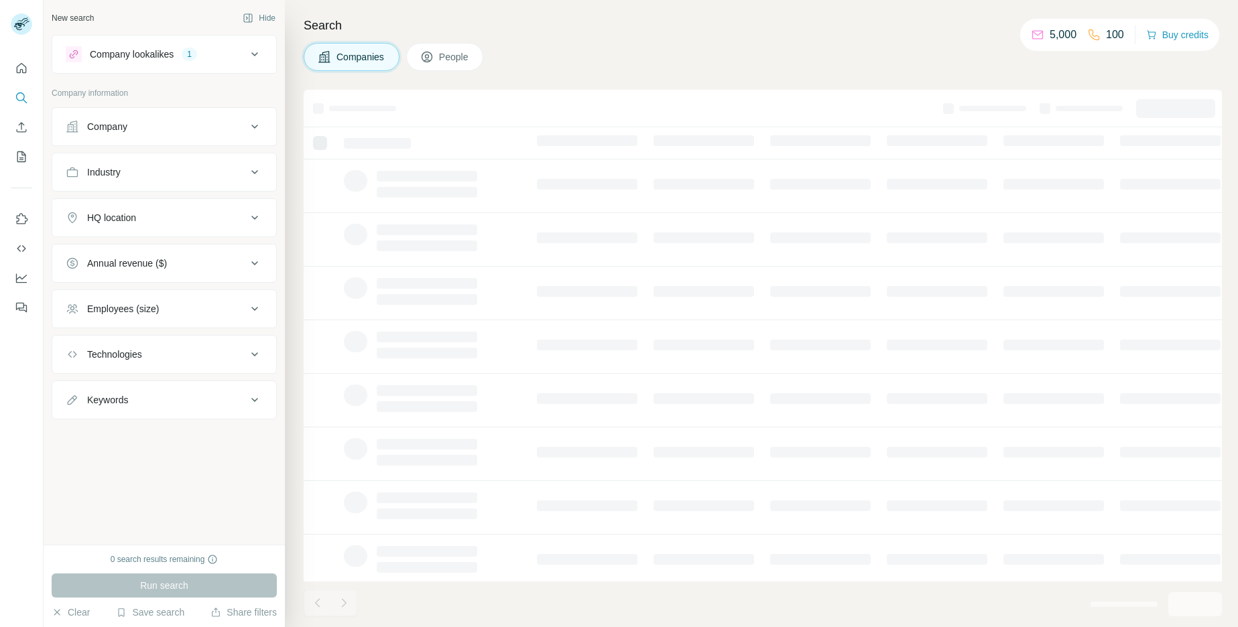 The height and width of the screenshot is (627, 1238). I want to click on div: 0 search results remaining, so click(164, 560).